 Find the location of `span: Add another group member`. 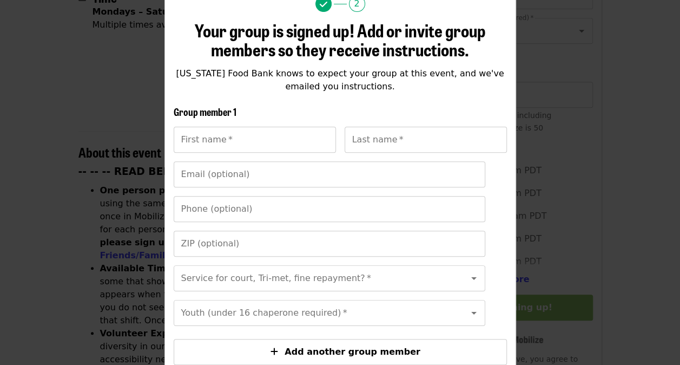

span: Add another group member is located at coordinates (352, 351).